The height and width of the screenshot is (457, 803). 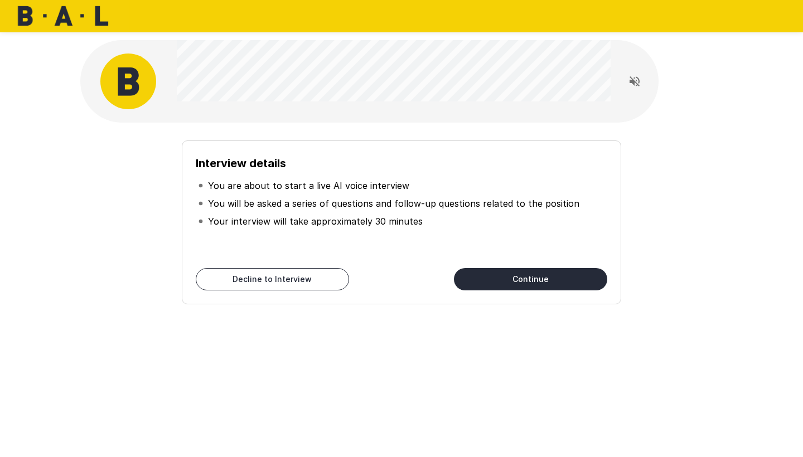 I want to click on p: Your interview will take approximately 30 minutes, so click(x=315, y=221).